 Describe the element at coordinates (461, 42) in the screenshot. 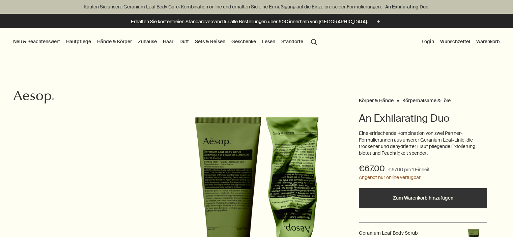

I see `nav: supplementary` at that location.